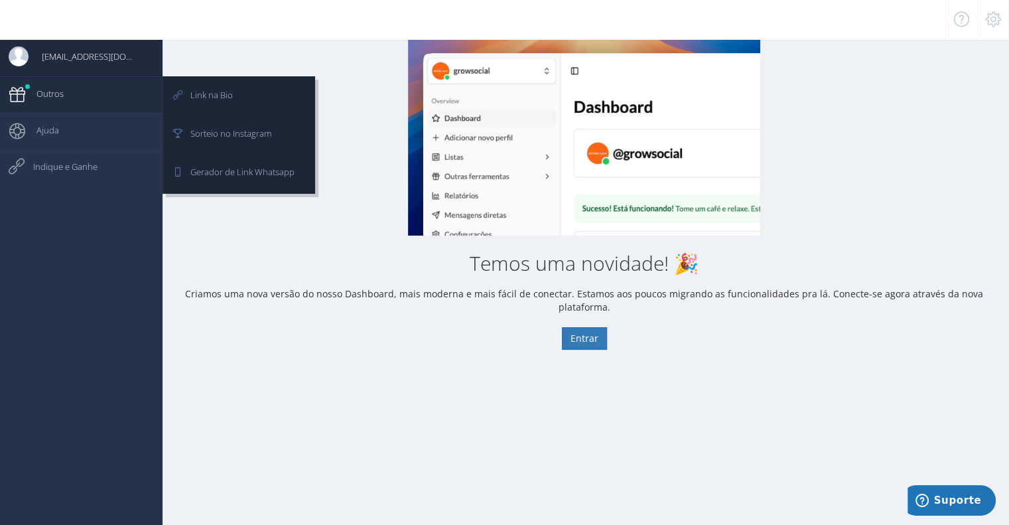 The image size is (1009, 525). What do you see at coordinates (584, 338) in the screenshot?
I see `button: Entrar` at bounding box center [584, 338].